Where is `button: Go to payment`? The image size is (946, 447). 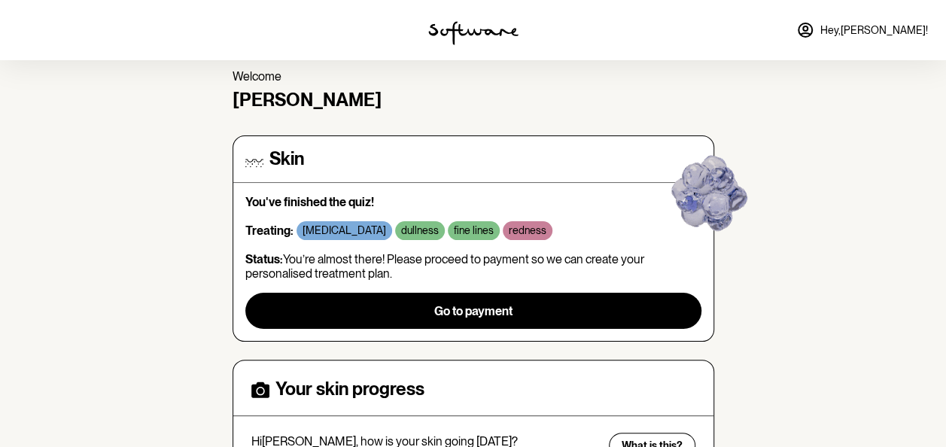 button: Go to payment is located at coordinates (474, 311).